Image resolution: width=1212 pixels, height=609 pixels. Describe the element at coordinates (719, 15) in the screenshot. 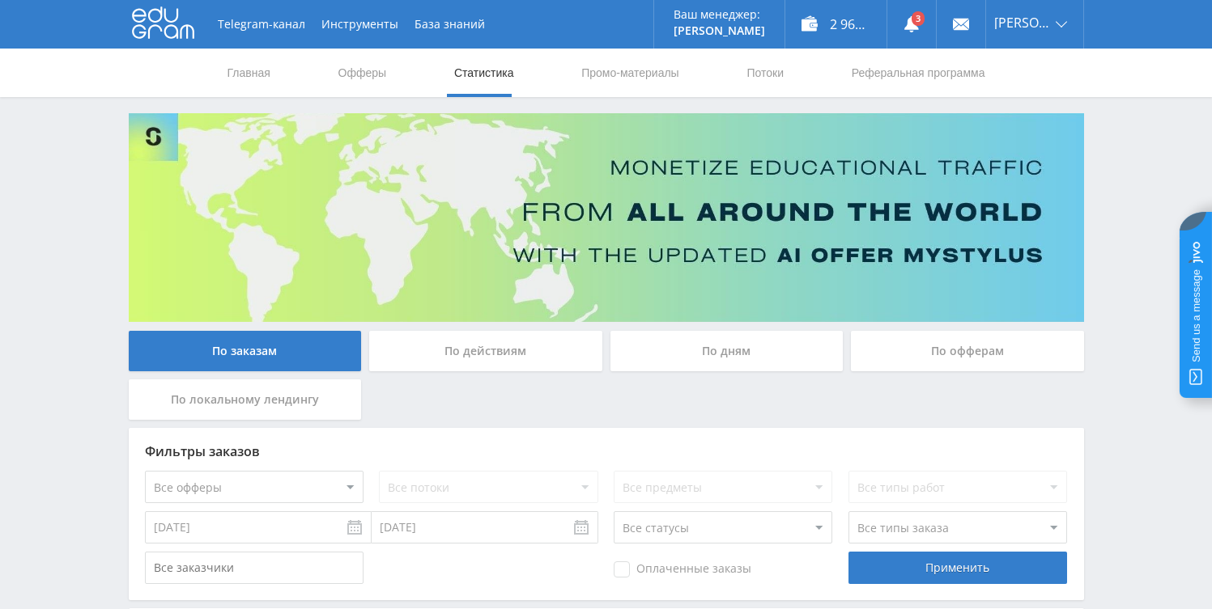

I see `p: Ваш менеджер:` at that location.